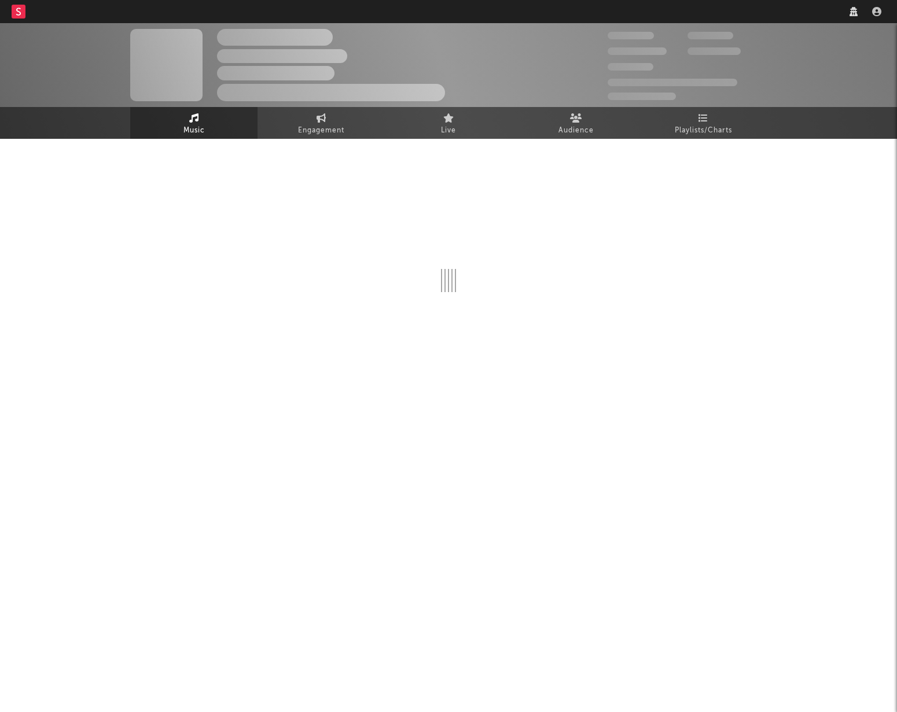  What do you see at coordinates (672, 82) in the screenshot?
I see `span: 50,000,000 Monthly Listeners` at bounding box center [672, 82].